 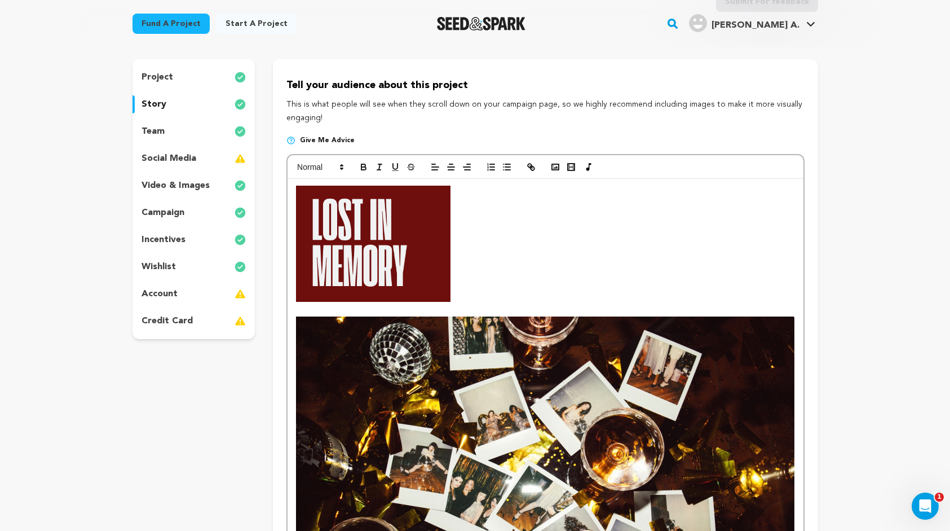 What do you see at coordinates (194, 240) in the screenshot?
I see `button: incentives` at bounding box center [194, 240].